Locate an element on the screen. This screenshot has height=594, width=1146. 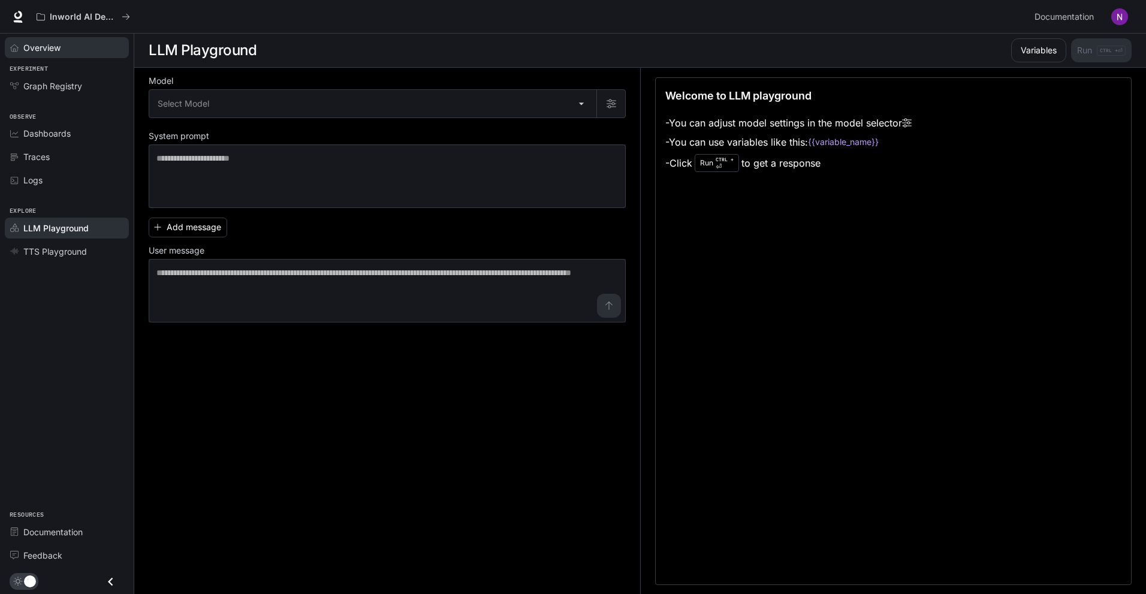
p: System prompt is located at coordinates (179, 136).